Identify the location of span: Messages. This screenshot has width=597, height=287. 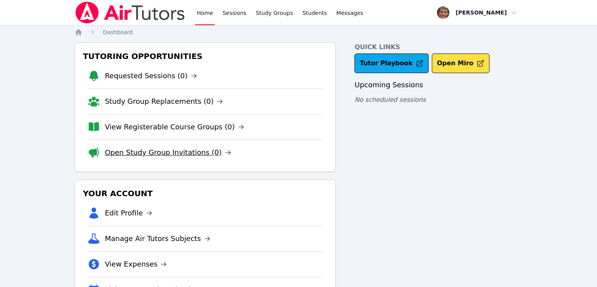
(350, 13).